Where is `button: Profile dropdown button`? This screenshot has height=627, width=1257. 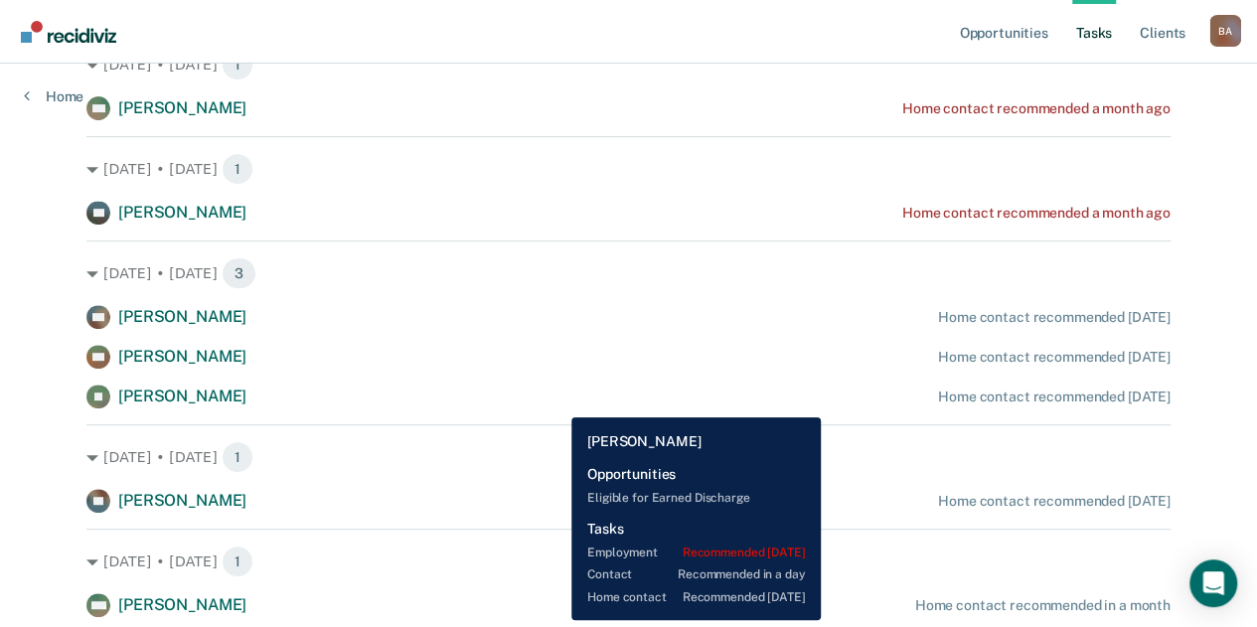
button: Profile dropdown button is located at coordinates (1225, 31).